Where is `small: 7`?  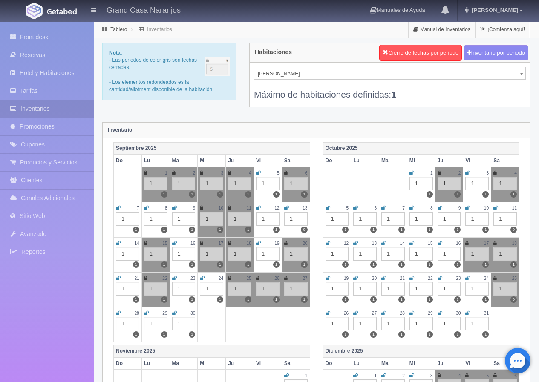
small: 7 is located at coordinates (403, 208).